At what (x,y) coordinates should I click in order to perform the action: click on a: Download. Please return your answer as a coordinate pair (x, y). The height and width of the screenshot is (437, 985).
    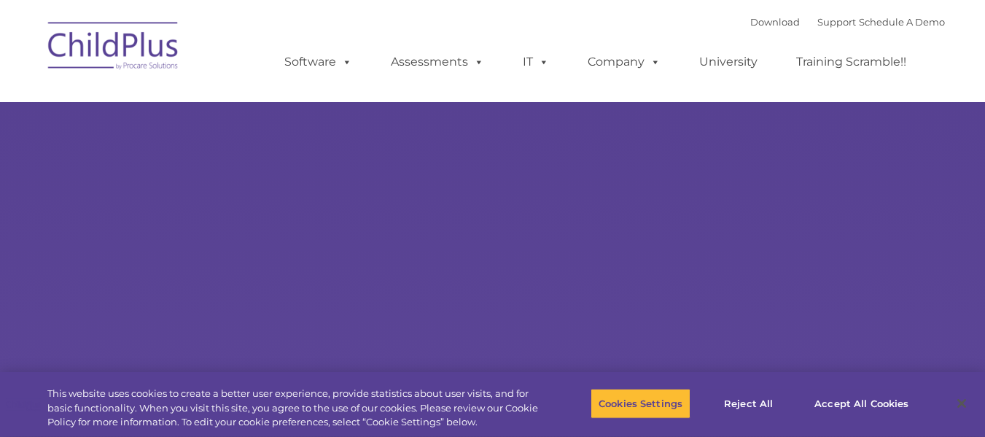
    Looking at the image, I should click on (775, 22).